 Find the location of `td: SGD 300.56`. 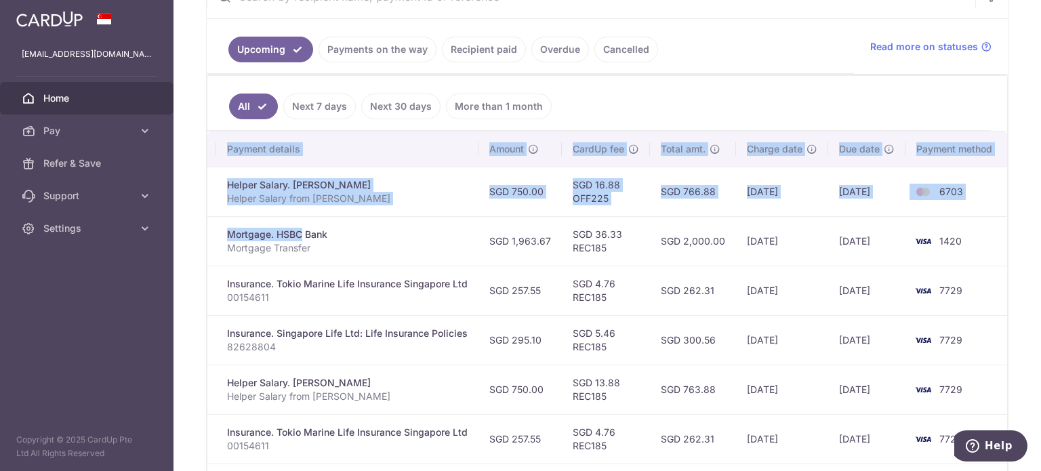

td: SGD 300.56 is located at coordinates (693, 340).